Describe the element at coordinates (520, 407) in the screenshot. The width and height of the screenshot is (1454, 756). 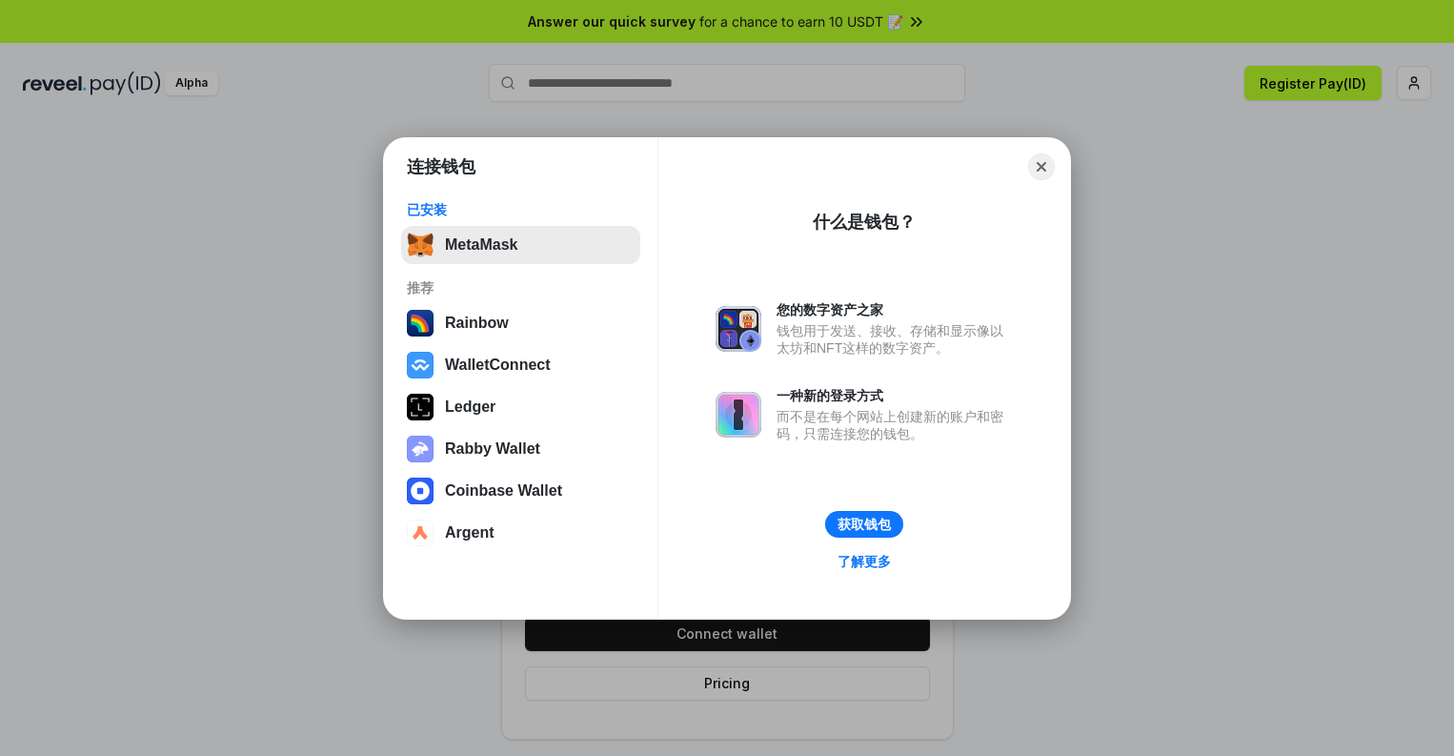
I see `button: Ledger` at that location.